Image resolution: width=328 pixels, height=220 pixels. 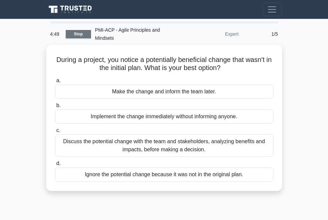 What do you see at coordinates (58, 105) in the screenshot?
I see `span: b.` at bounding box center [58, 105].